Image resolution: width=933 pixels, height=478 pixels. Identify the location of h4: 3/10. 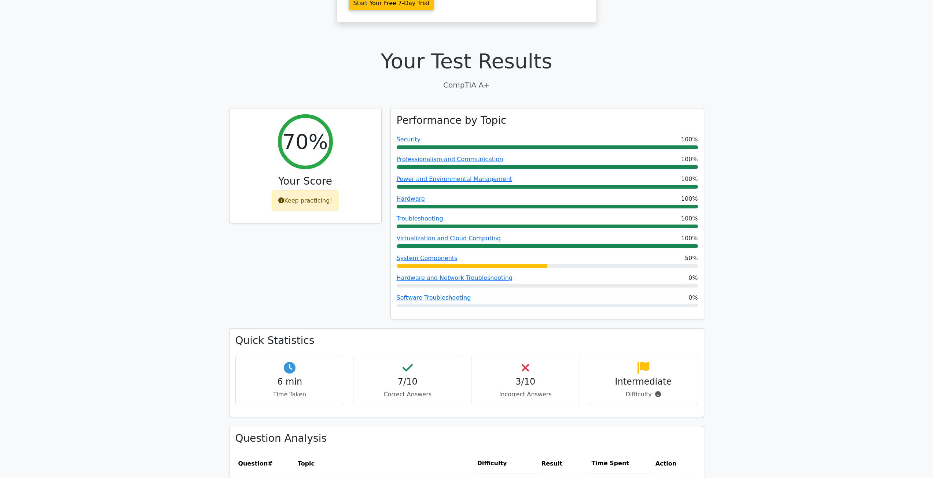
(526, 382).